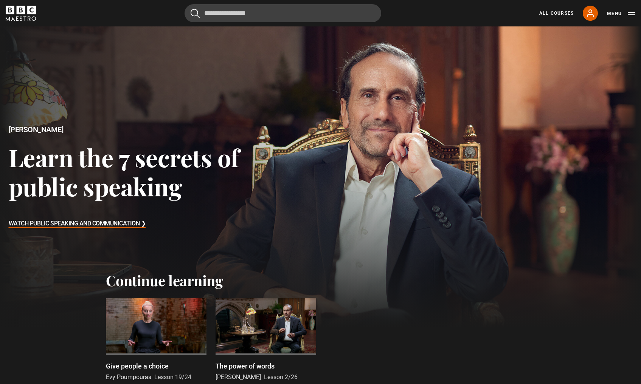  Describe the element at coordinates (128, 377) in the screenshot. I see `span: Evy Poumpouras` at that location.